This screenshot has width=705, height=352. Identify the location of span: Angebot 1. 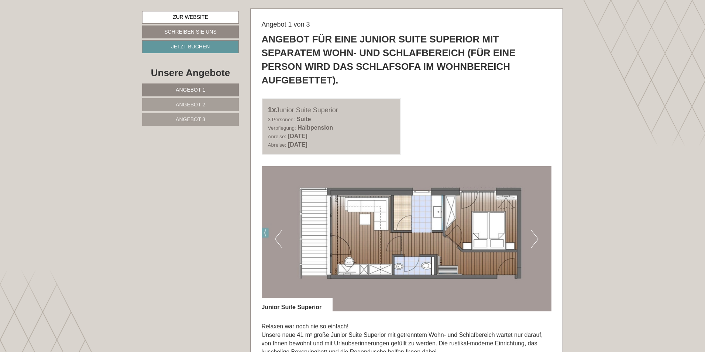
(190, 90).